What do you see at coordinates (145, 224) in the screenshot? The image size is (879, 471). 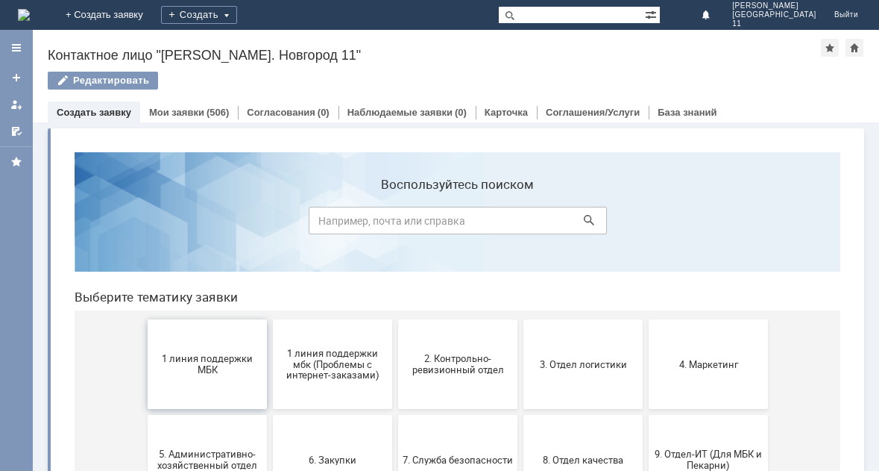 I see `button: 1 линия поддержки МБК` at bounding box center [145, 224].